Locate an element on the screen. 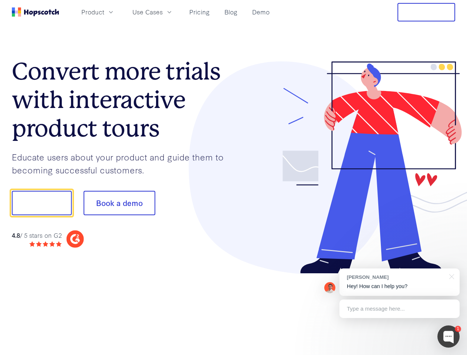  button: Use Cases is located at coordinates (153, 12).